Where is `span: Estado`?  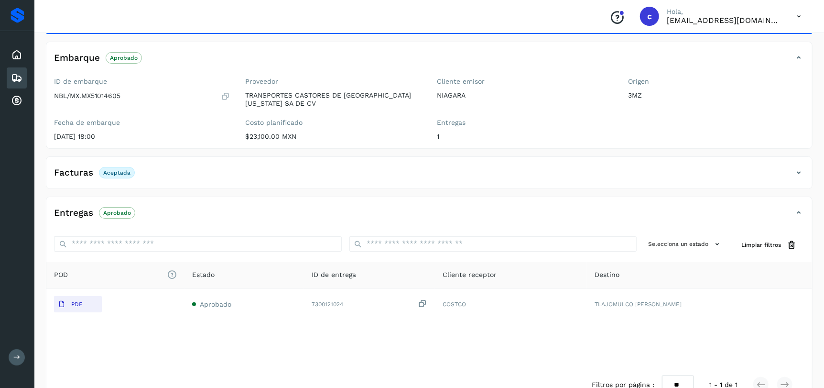
span: Estado is located at coordinates (203, 274).